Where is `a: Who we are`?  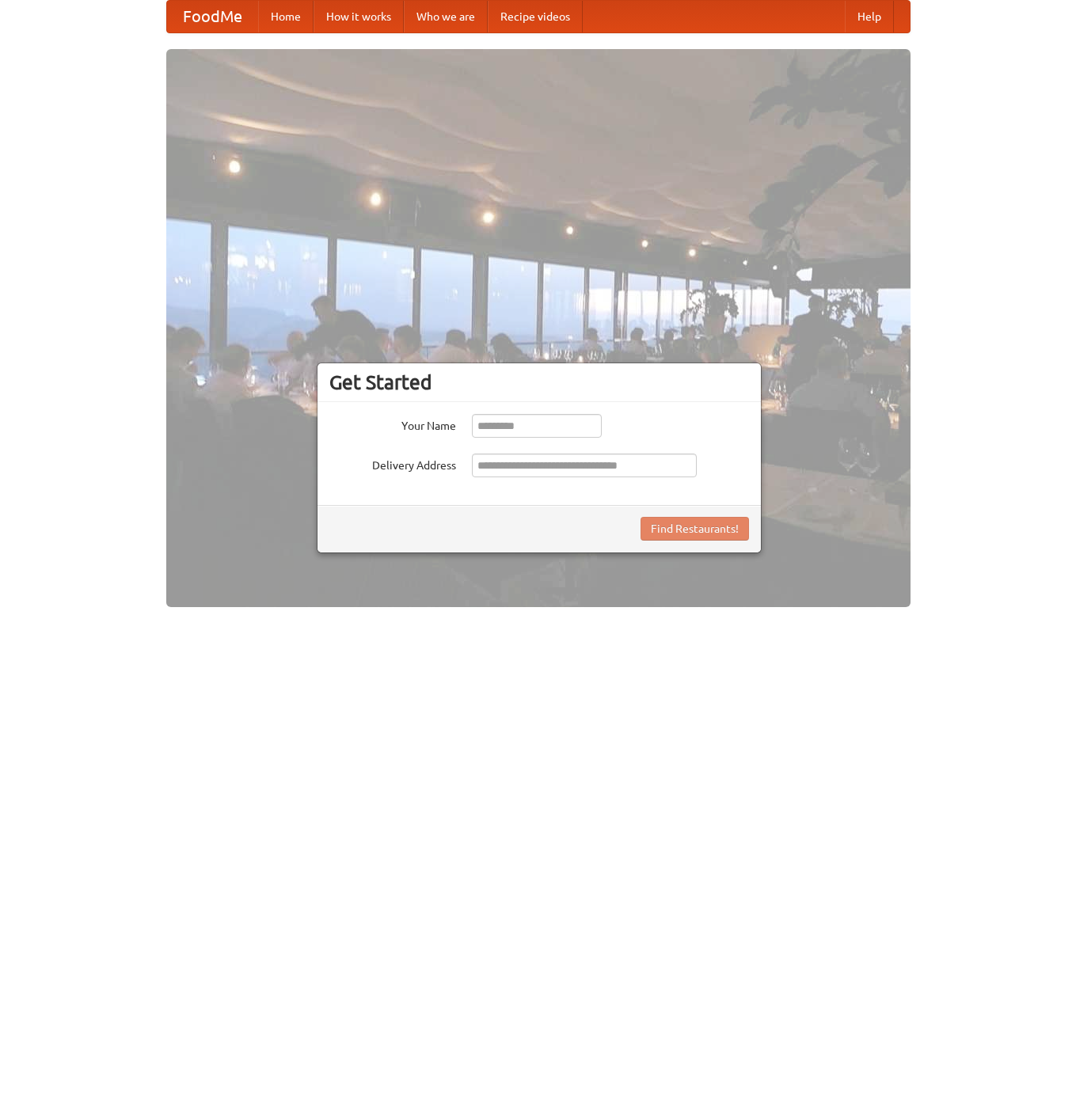 a: Who we are is located at coordinates (445, 17).